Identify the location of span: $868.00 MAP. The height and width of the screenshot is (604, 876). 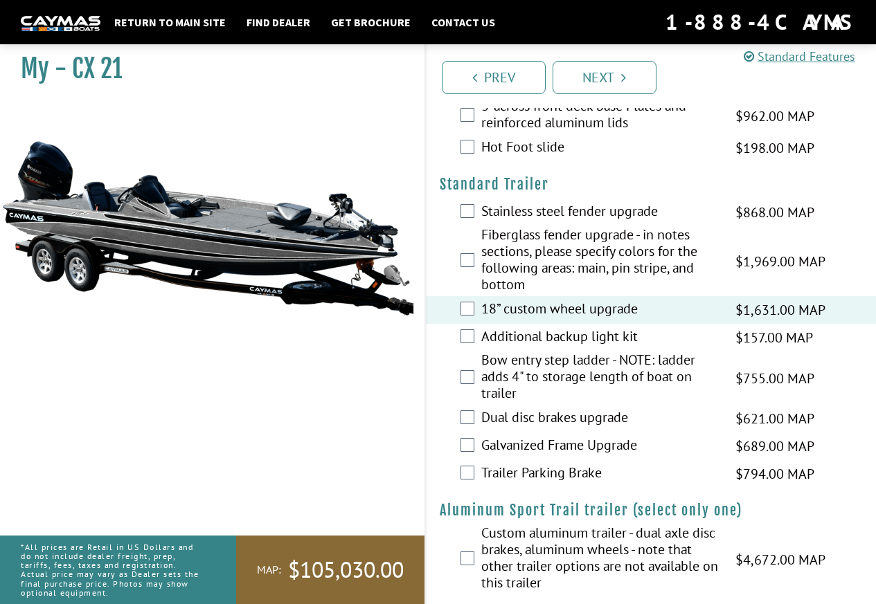
(775, 213).